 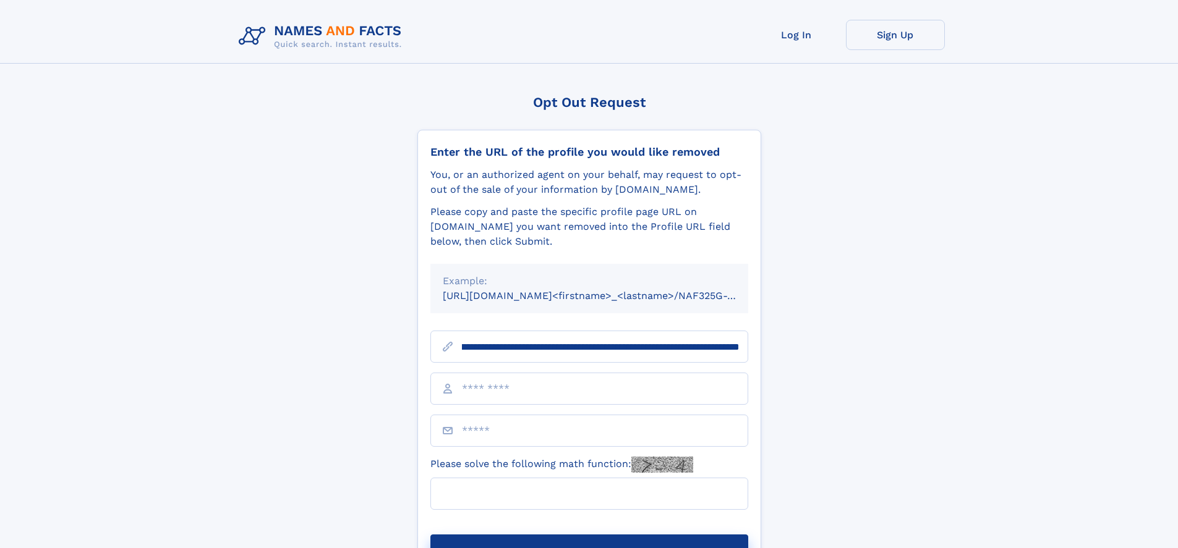 I want to click on div: You, or an authorized agent on your behalf, may request to opt-out of the sale of your informatio..., so click(x=589, y=182).